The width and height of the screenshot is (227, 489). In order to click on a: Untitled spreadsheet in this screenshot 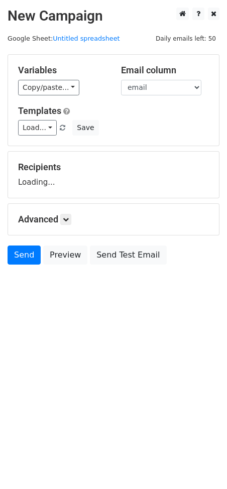, I will do `click(86, 38)`.